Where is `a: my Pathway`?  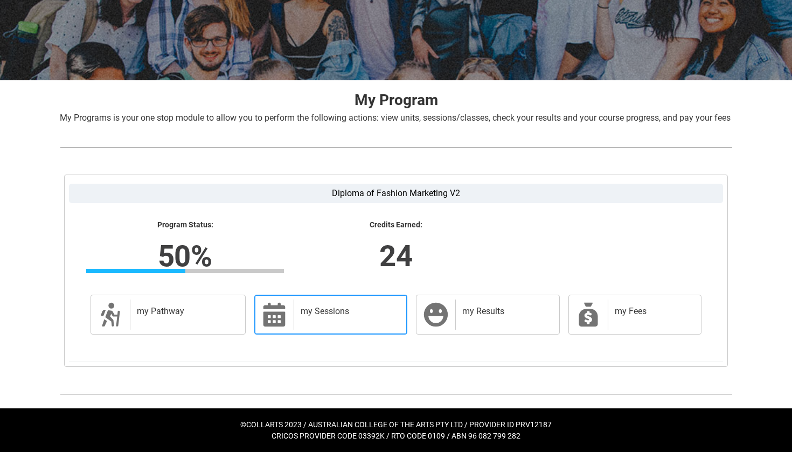 a: my Pathway is located at coordinates (168, 315).